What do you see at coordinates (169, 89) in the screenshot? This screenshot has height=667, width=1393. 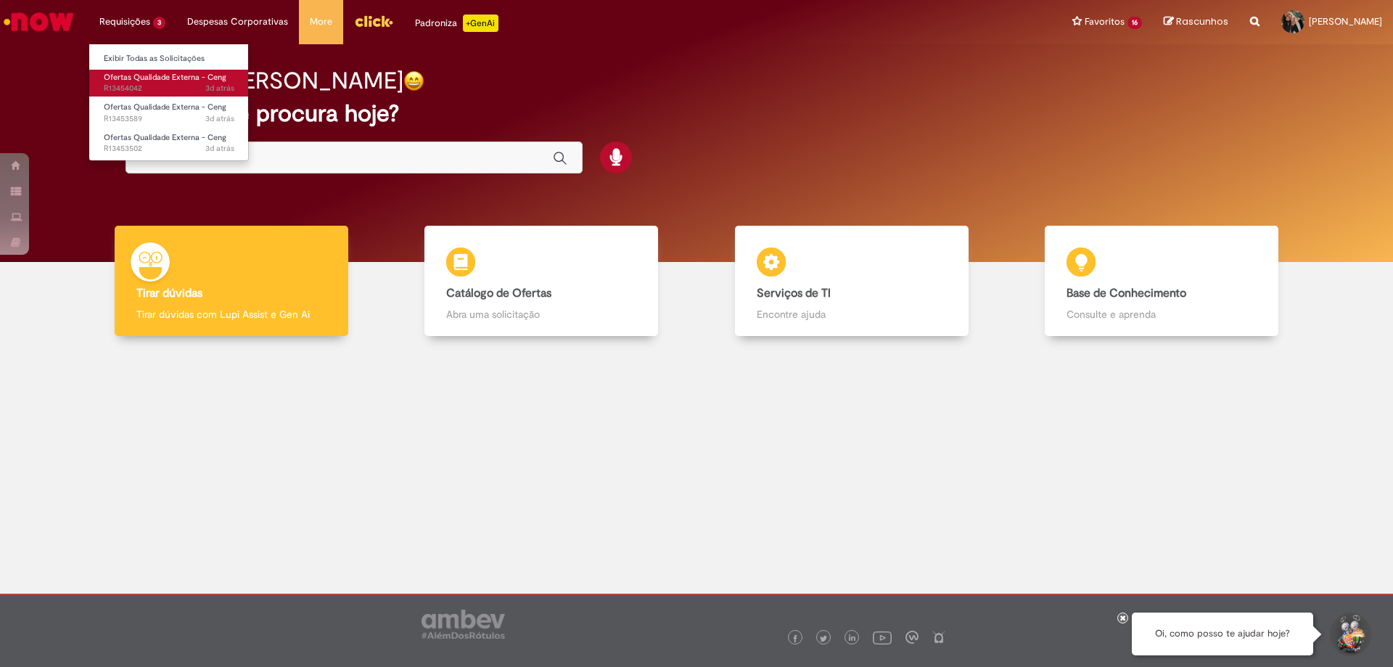 I see `span: R13454042` at bounding box center [169, 89].